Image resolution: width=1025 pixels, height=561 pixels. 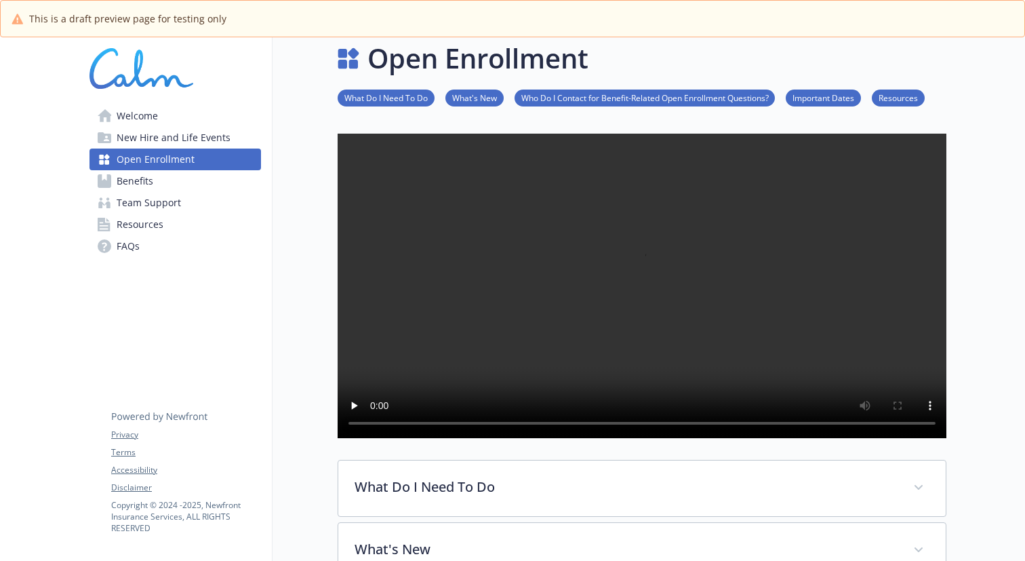 I want to click on p: Copyright © 2024 - 2025 , Newfront Insurance Services, ALL RIGHTS RESERVED, so click(x=186, y=516).